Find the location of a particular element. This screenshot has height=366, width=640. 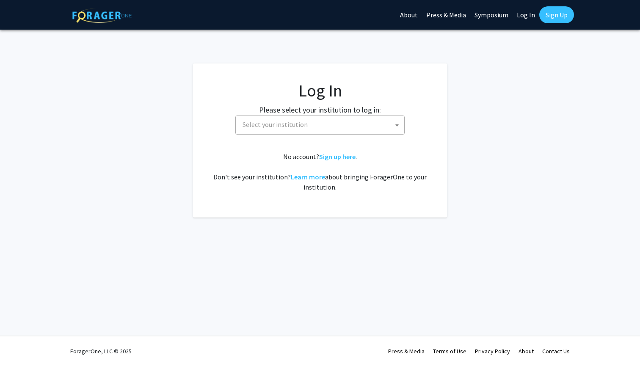

div: ForagerOne, LLC © 2025 is located at coordinates (101, 351).